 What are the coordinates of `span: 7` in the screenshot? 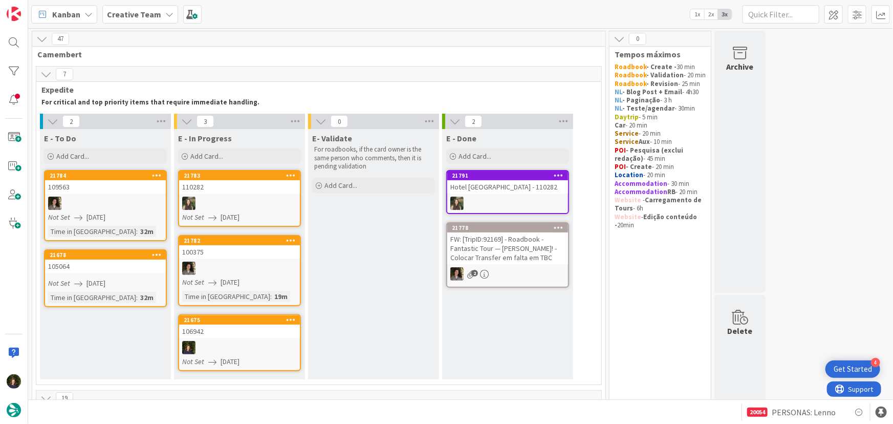 It's located at (64, 74).